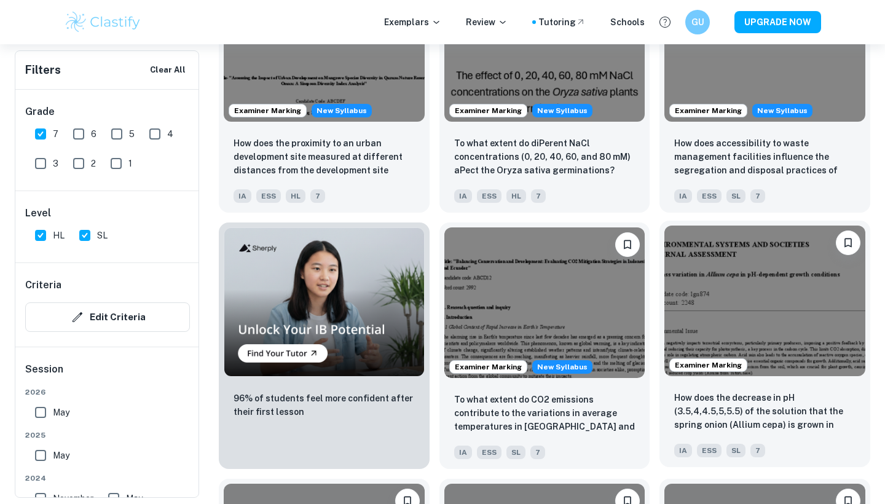  I want to click on span: 6, so click(93, 134).